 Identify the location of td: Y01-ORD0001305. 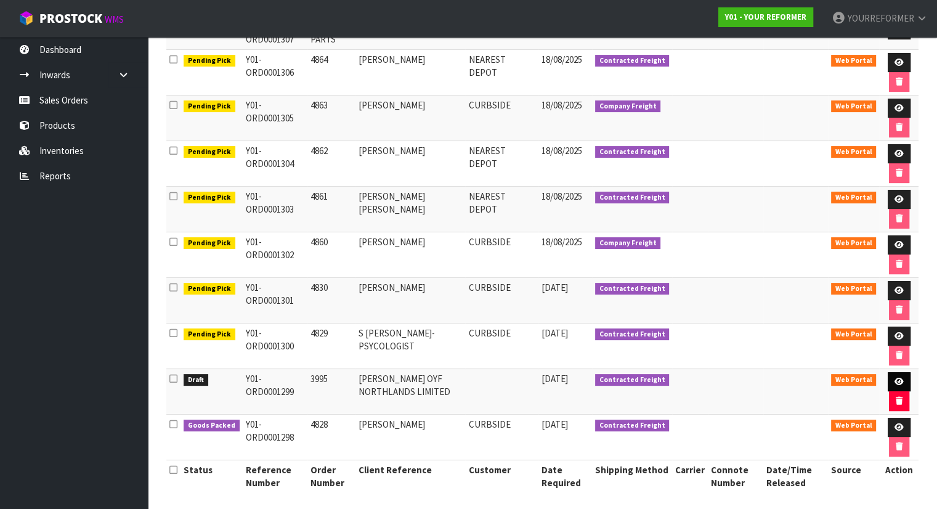
(275, 118).